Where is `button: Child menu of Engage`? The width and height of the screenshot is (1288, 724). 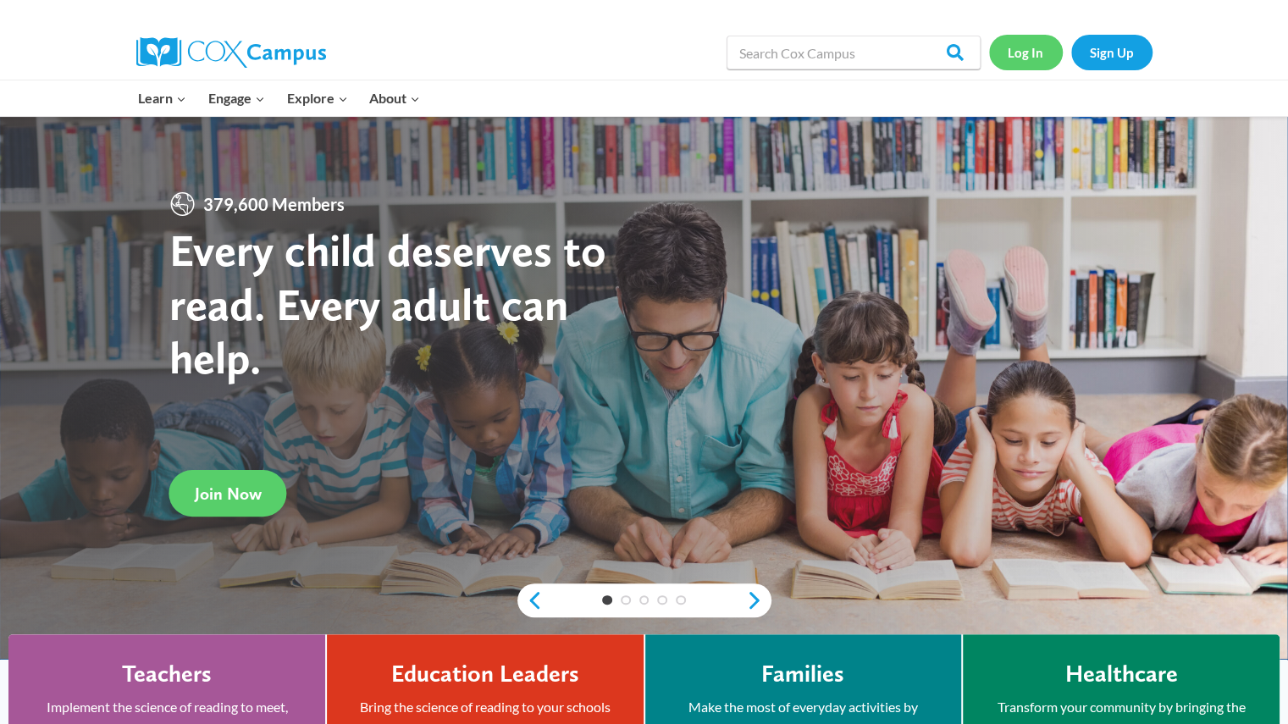
button: Child menu of Engage is located at coordinates (236, 98).